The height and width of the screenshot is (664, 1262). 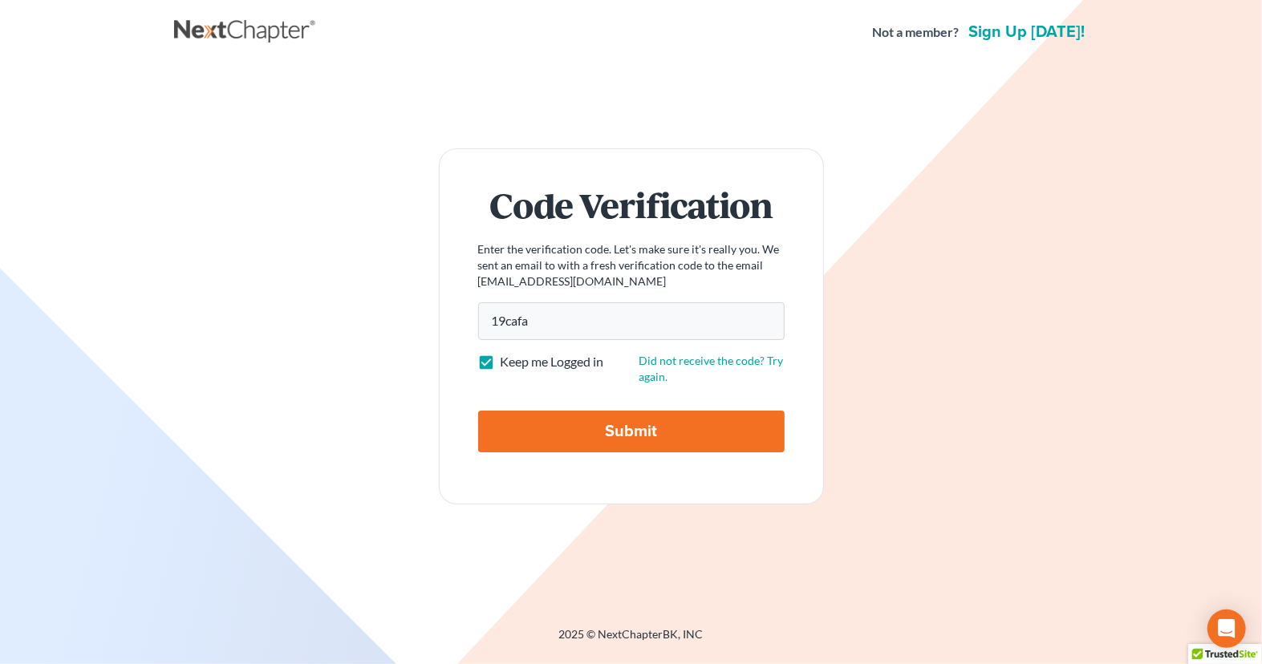 What do you see at coordinates (712, 368) in the screenshot?
I see `a: Did not receive the code? Try again.` at bounding box center [712, 368].